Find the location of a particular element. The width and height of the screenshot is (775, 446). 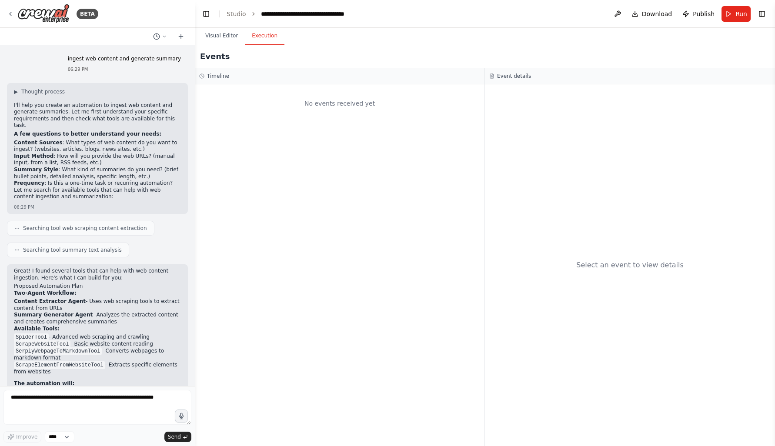

p: I'll help you create an automation to ingest web content and generate summaries. Let me first und... is located at coordinates (97, 116).